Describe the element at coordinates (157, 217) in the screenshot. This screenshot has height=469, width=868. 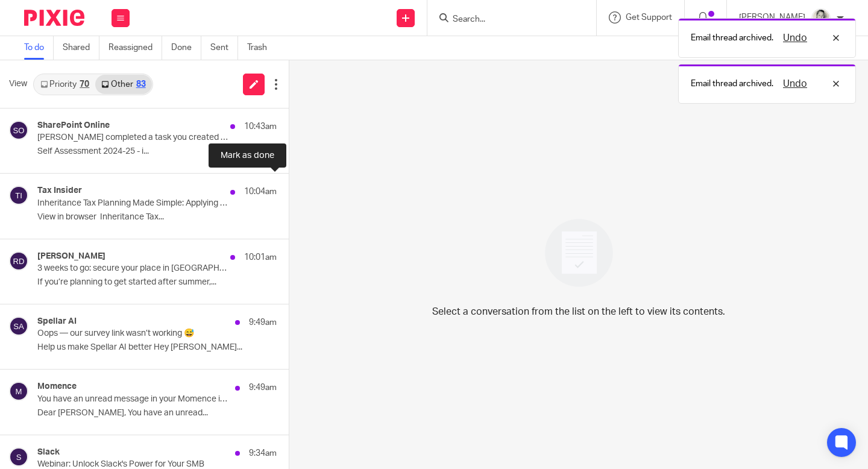
I see `p: View in browser Inheritance Tax...` at that location.